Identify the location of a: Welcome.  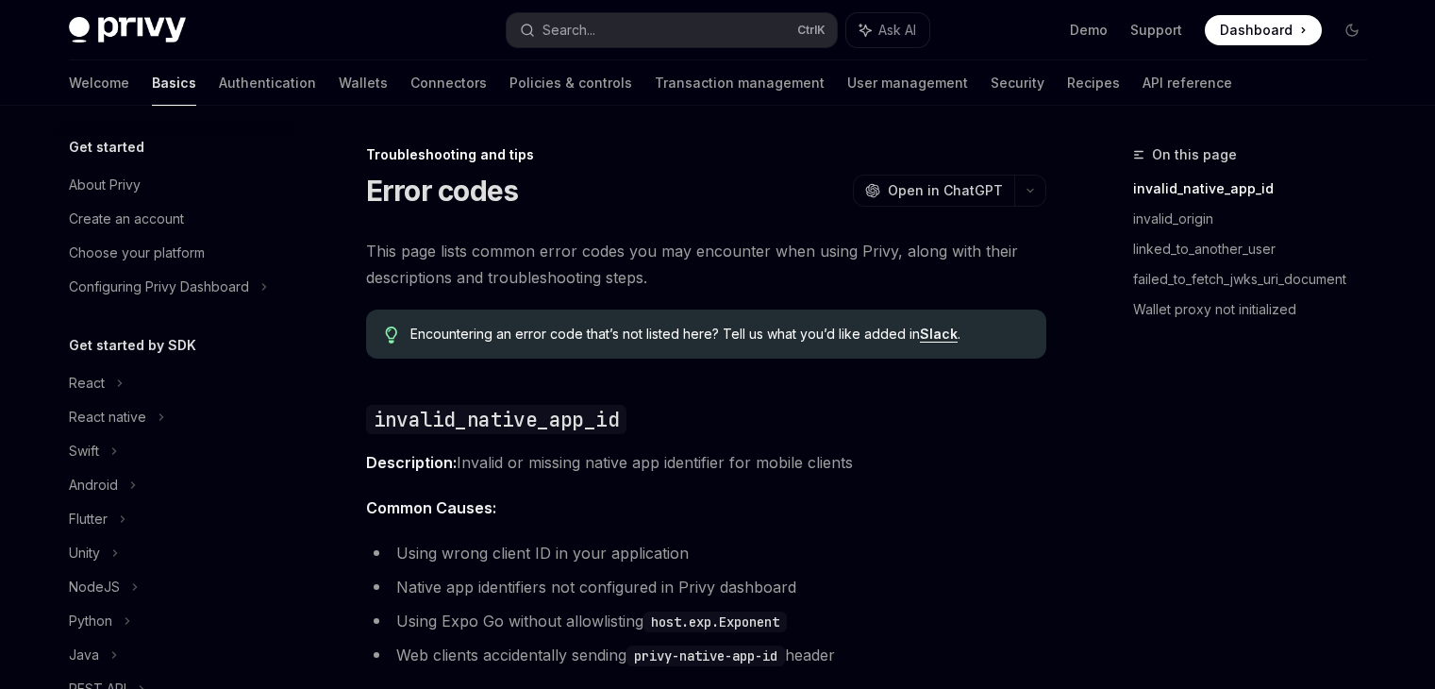
(99, 83).